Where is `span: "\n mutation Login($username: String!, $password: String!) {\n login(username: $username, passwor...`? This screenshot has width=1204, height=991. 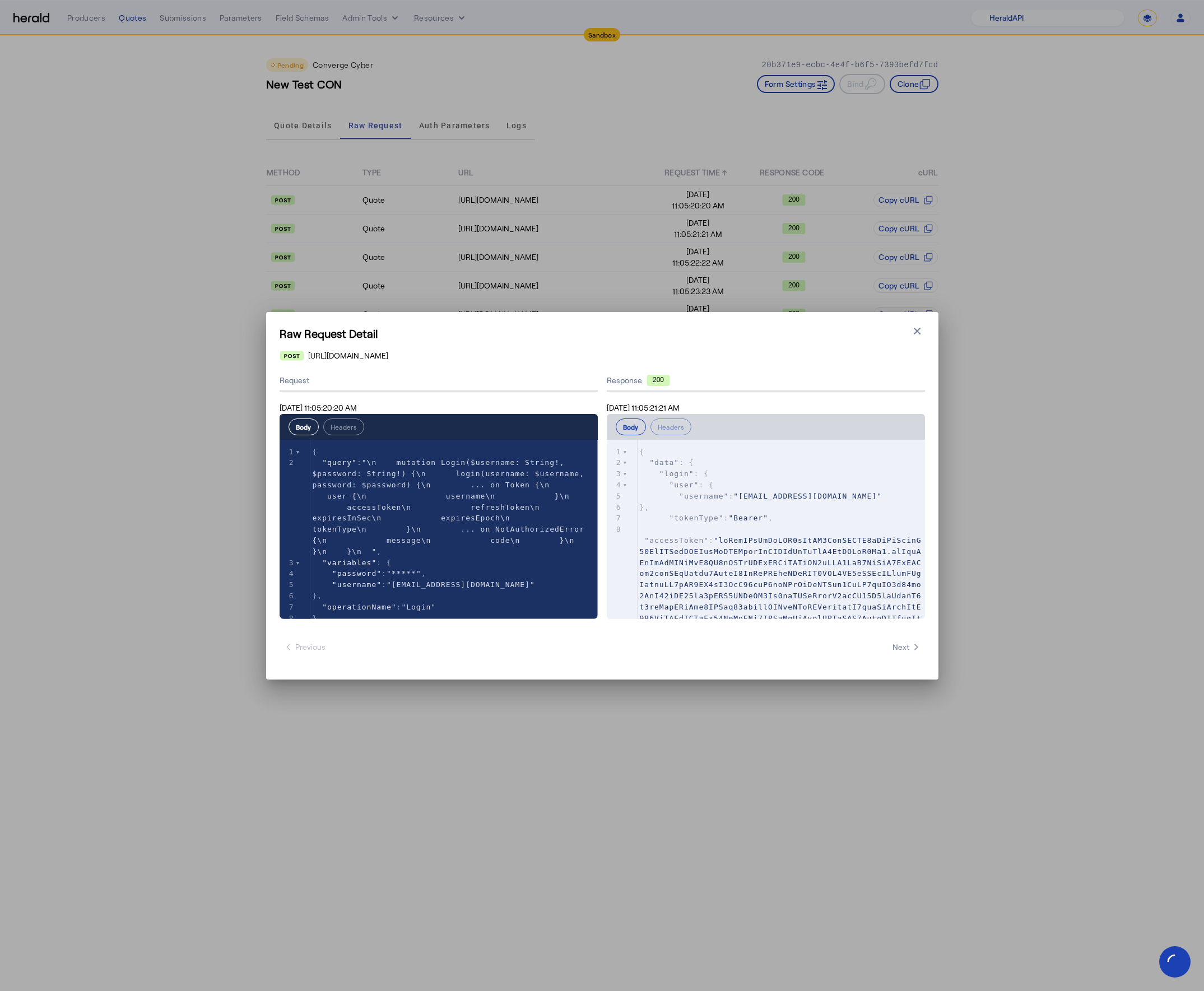 span: "\n mutation Login($username: String!, $password: String!) {\n login(username: $username, passwor... is located at coordinates (458, 506).